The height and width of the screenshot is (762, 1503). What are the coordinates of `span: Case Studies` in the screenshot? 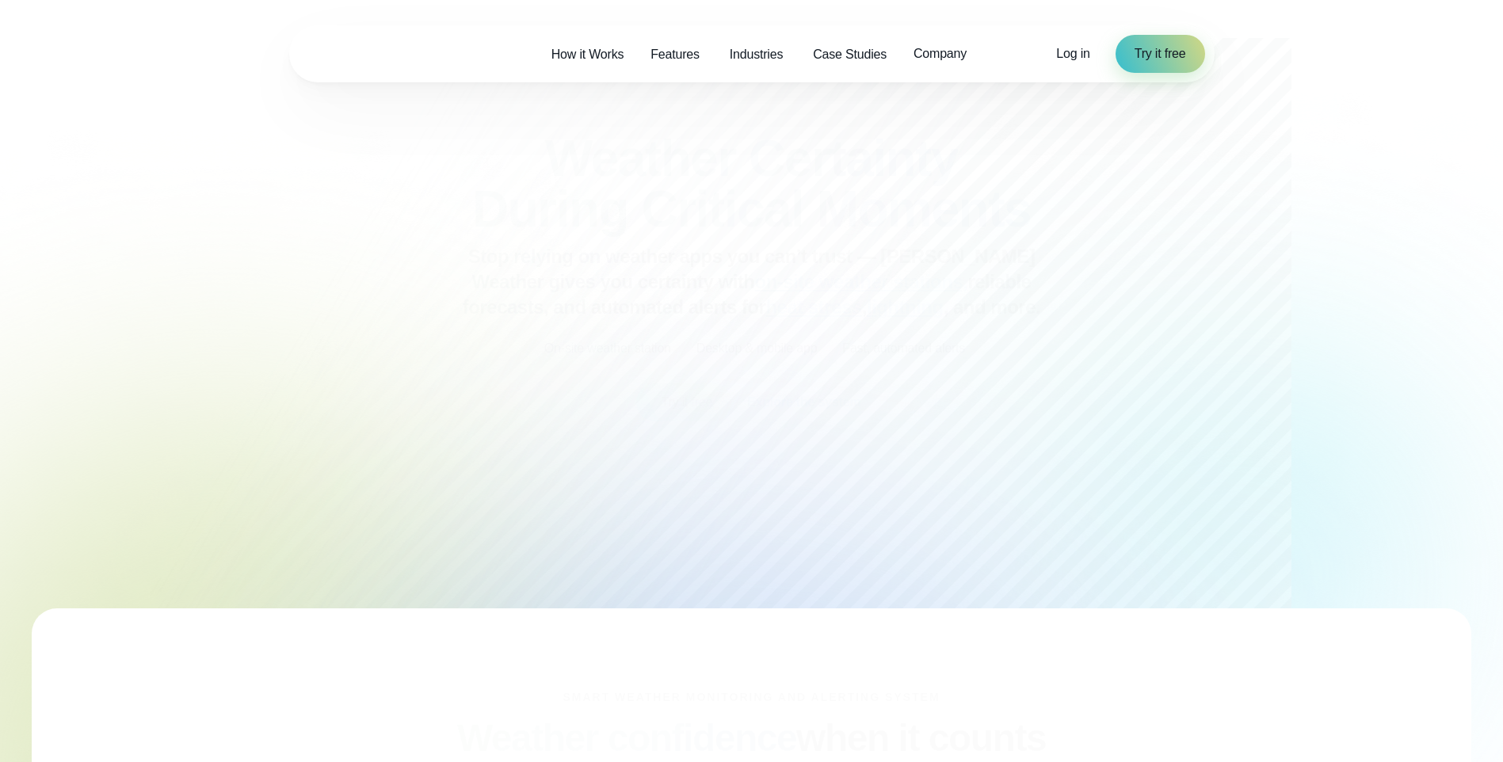 It's located at (849, 55).